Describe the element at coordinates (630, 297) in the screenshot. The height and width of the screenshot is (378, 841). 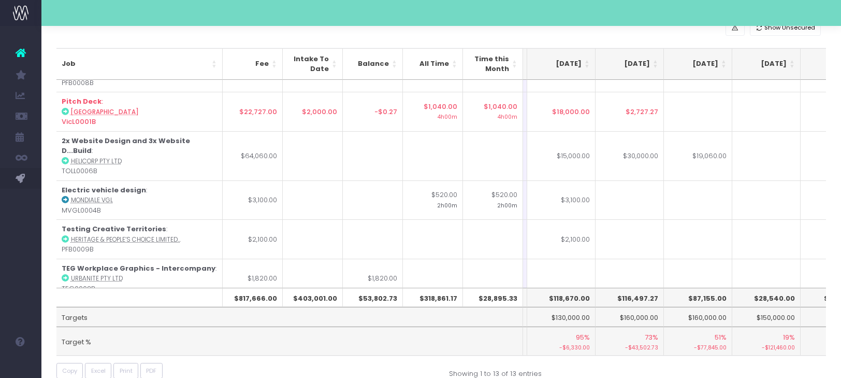
I see `th: $116,497.27` at that location.